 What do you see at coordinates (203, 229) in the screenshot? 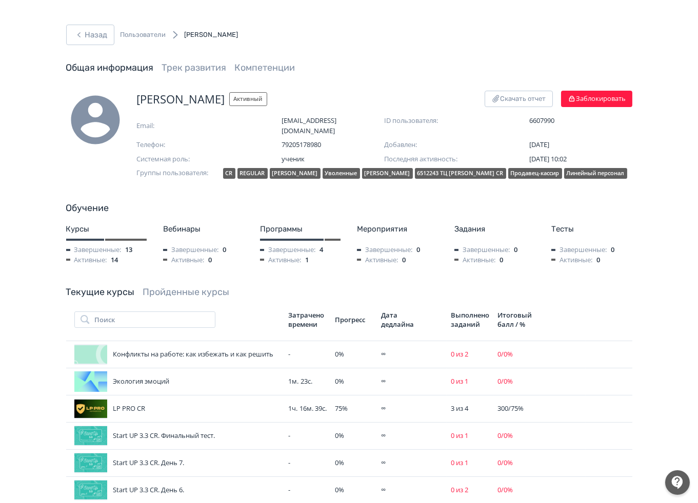
I see `div: Вебинары` at bounding box center [203, 229].